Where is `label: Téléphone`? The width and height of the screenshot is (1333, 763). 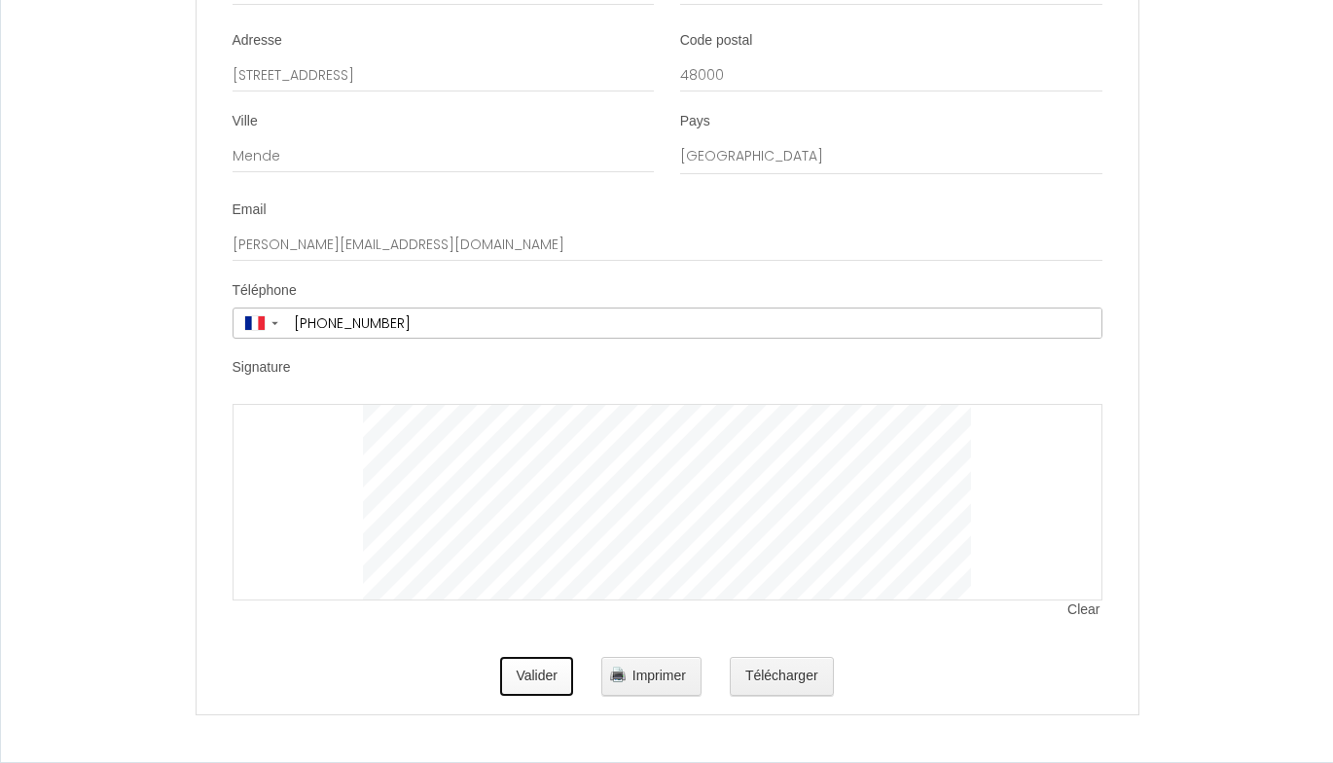
label: Téléphone is located at coordinates (265, 291).